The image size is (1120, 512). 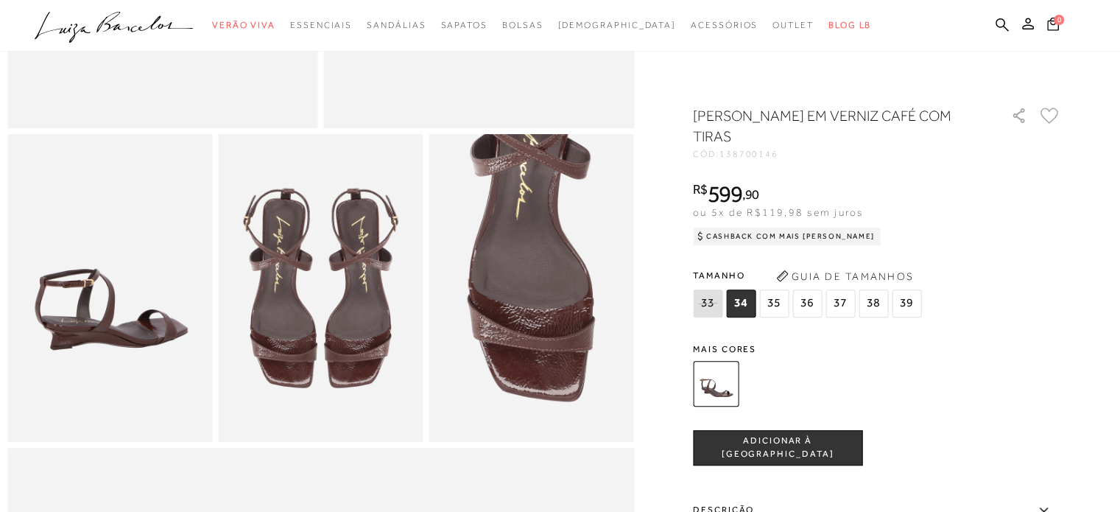 I want to click on span: 38, so click(x=874, y=304).